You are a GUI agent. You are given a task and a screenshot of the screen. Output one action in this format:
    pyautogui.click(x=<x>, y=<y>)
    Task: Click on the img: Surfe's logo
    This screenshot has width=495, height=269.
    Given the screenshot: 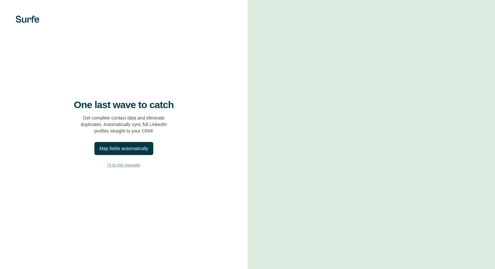 What is the action you would take?
    pyautogui.click(x=27, y=19)
    